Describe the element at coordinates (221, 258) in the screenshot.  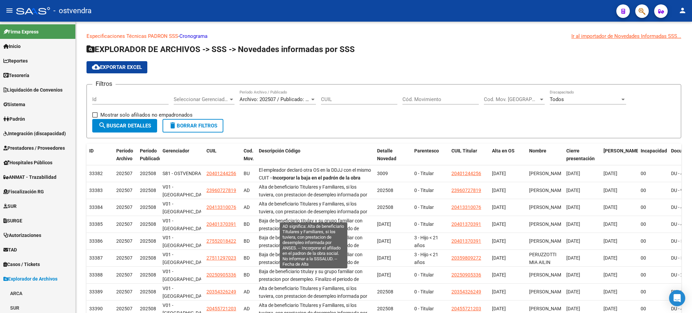
I see `span: 27511297023` at that location.